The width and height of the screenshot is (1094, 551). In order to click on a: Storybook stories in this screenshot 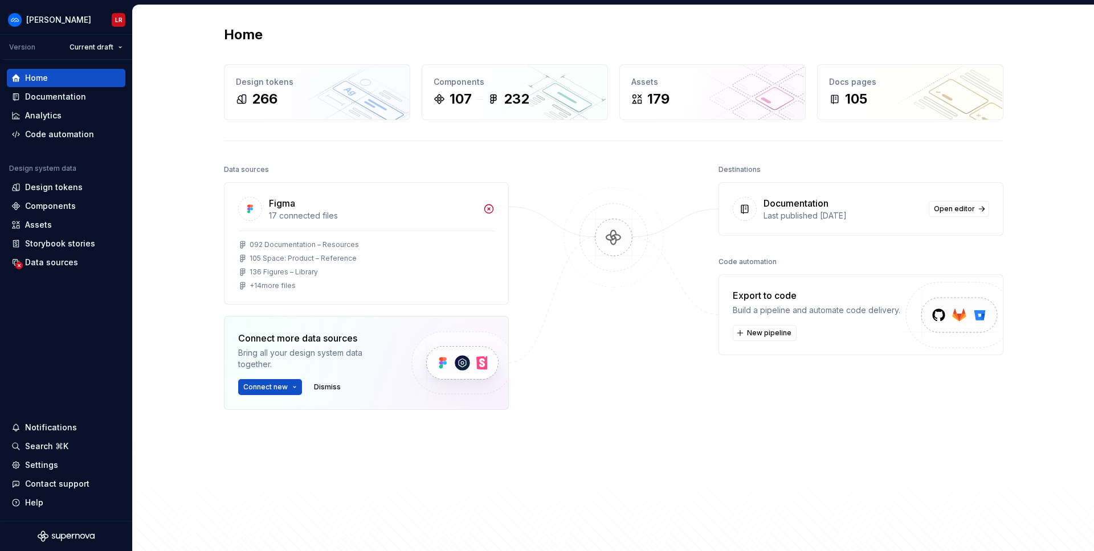, I will do `click(66, 244)`.